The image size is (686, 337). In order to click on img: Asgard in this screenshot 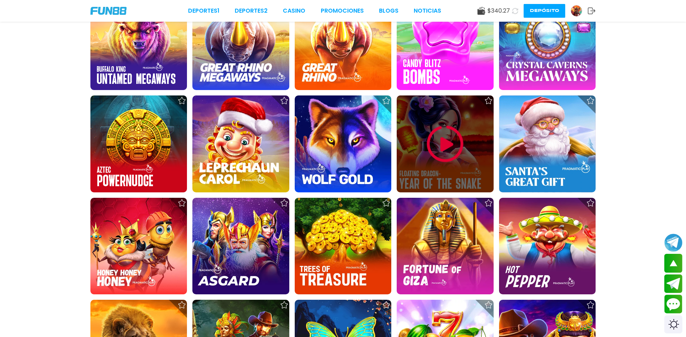, I will do `click(241, 246)`.